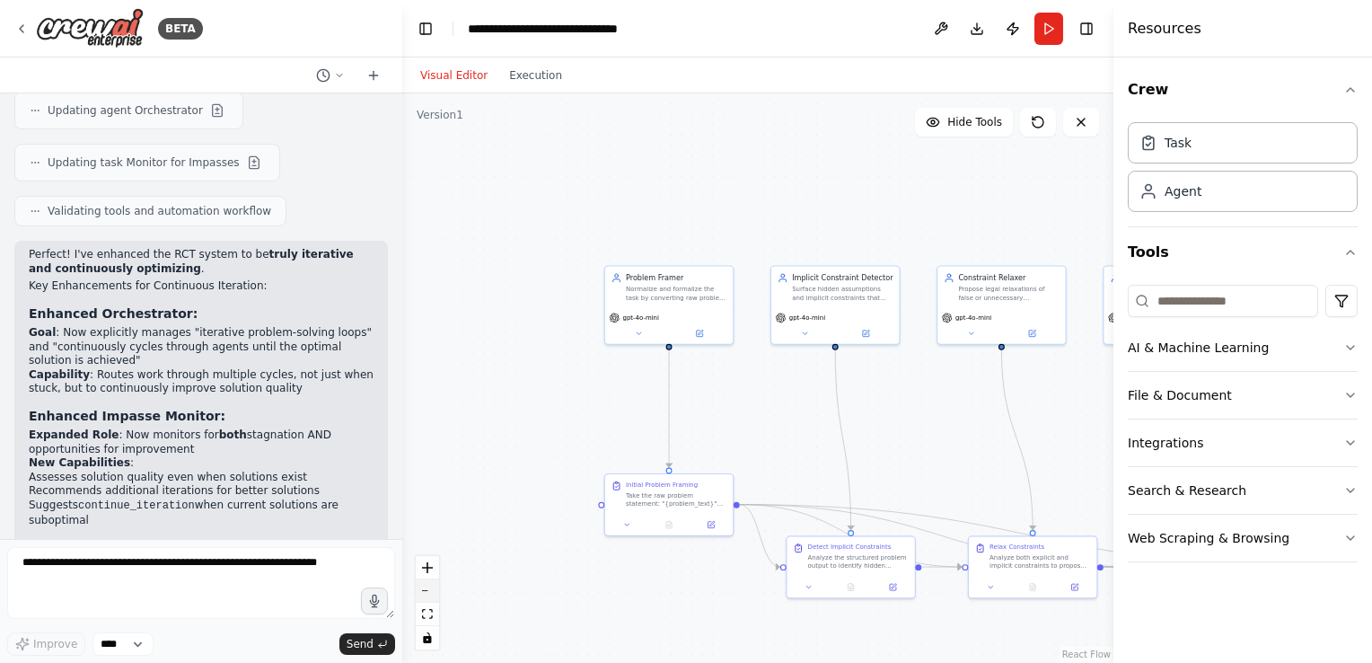 The width and height of the screenshot is (1372, 663). Describe the element at coordinates (662, 484) in the screenshot. I see `div: Initial Problem Framing` at that location.